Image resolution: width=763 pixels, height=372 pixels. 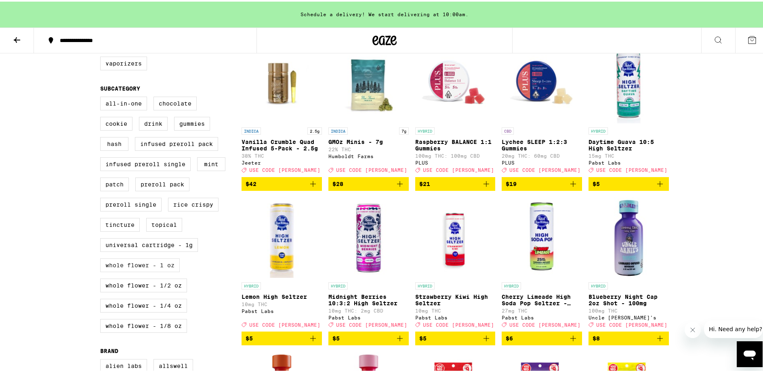 I want to click on label: Rice Crispy, so click(x=193, y=203).